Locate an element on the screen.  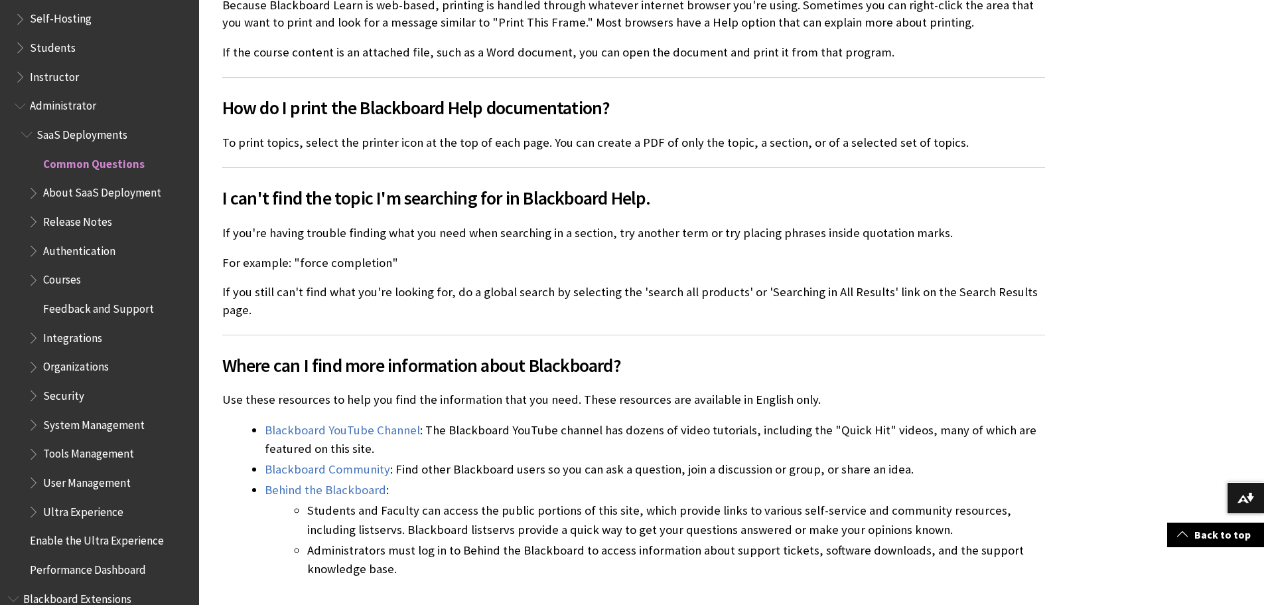
span: Self-Hosting is located at coordinates (60, 17).